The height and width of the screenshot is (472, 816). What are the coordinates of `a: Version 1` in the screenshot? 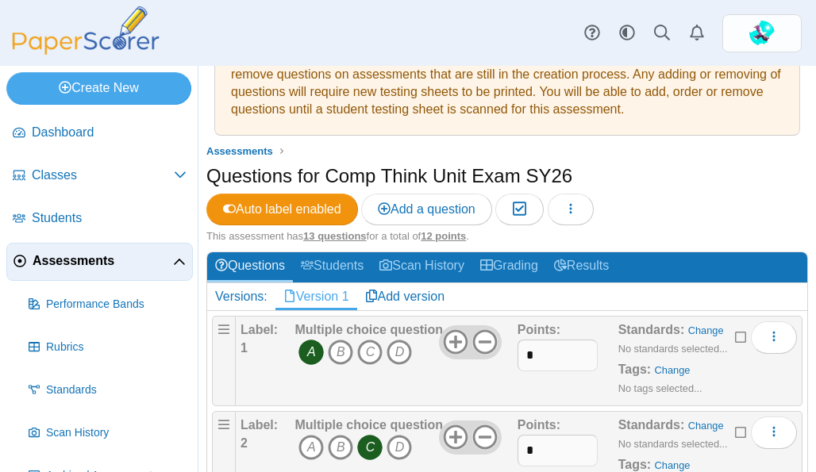 It's located at (316, 297).